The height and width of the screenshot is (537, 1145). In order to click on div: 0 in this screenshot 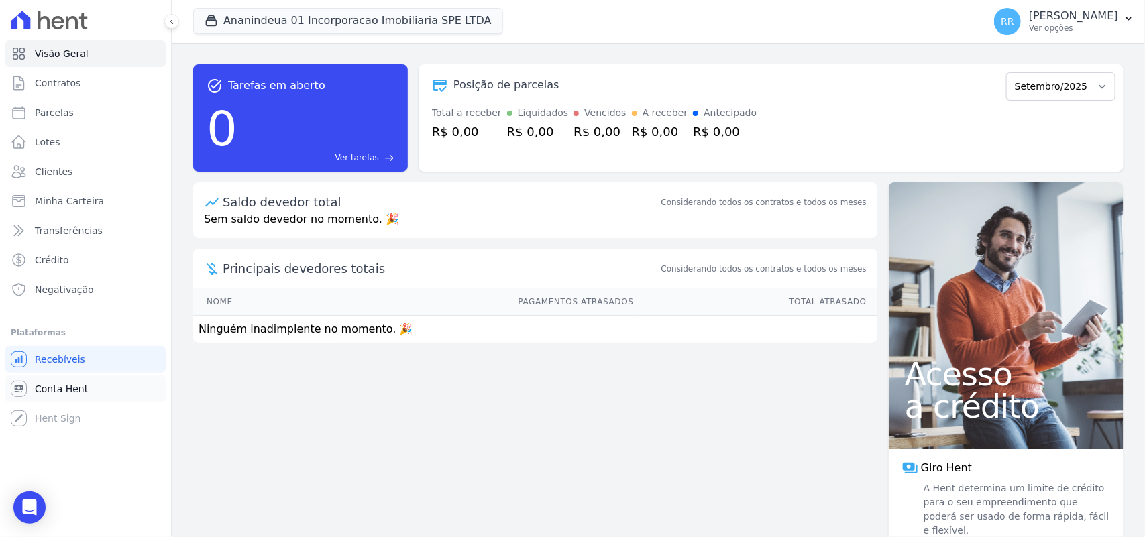, I will do `click(222, 129)`.